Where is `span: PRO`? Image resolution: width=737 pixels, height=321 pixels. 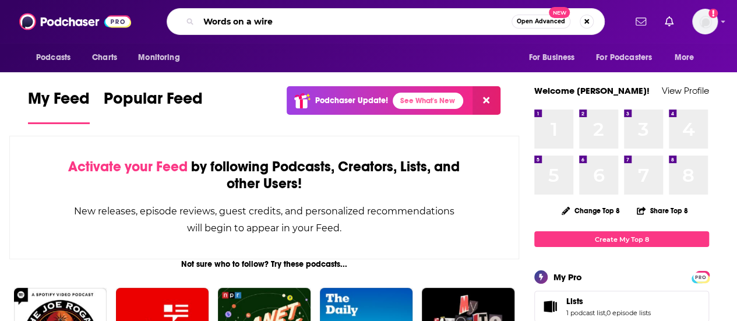 span: PRO is located at coordinates (701, 277).